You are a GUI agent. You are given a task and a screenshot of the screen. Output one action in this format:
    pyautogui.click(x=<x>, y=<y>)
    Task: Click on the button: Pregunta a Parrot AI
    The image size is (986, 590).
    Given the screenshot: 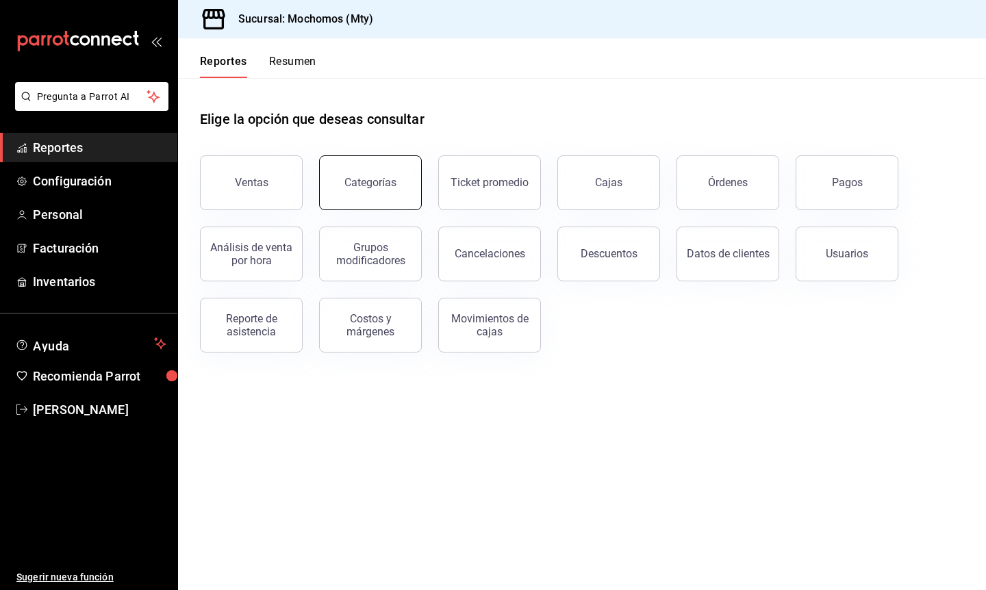 What is the action you would take?
    pyautogui.click(x=92, y=97)
    